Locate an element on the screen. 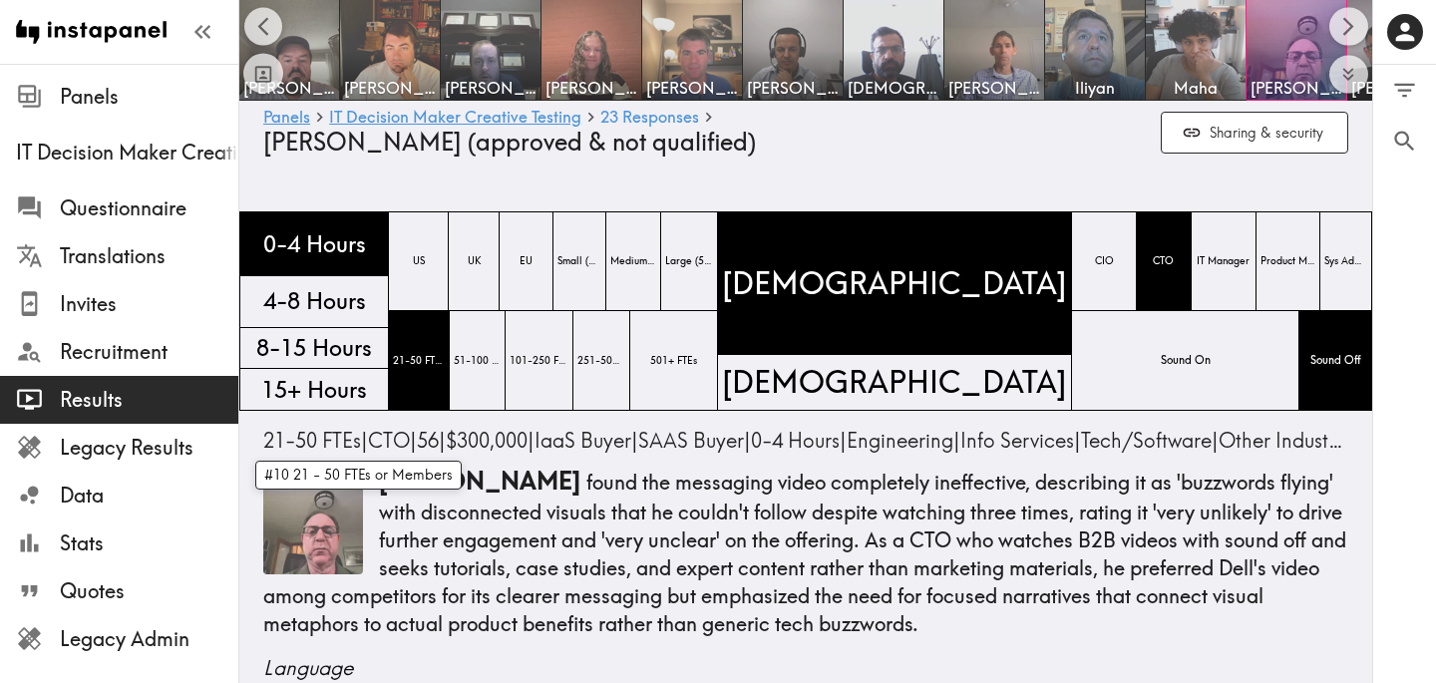 Image resolution: width=1436 pixels, height=683 pixels. span: Tech/Software is located at coordinates (1146, 440).